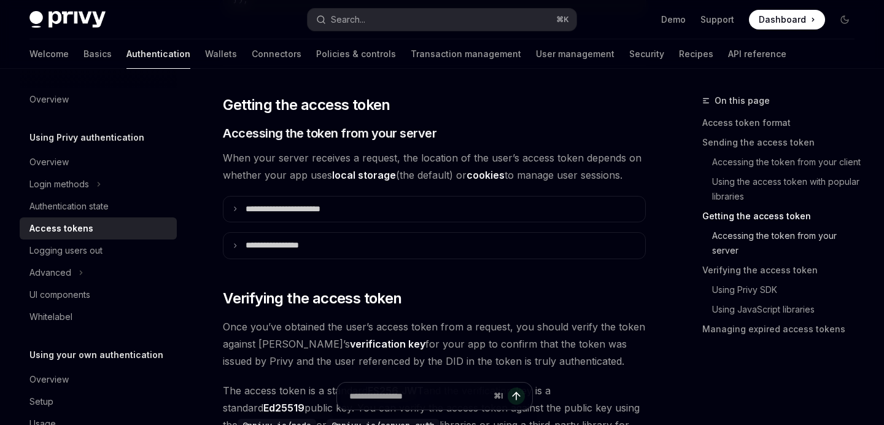 The height and width of the screenshot is (425, 884). What do you see at coordinates (87, 138) in the screenshot?
I see `h5: Using Privy authentication` at bounding box center [87, 138].